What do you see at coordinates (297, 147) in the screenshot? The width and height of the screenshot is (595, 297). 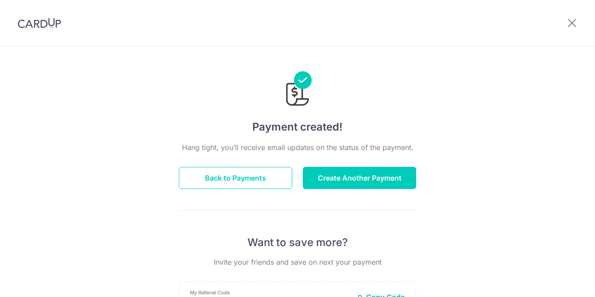 I see `p: Hang tight, you’ll receive email updates on the status of the payment.` at bounding box center [297, 147].